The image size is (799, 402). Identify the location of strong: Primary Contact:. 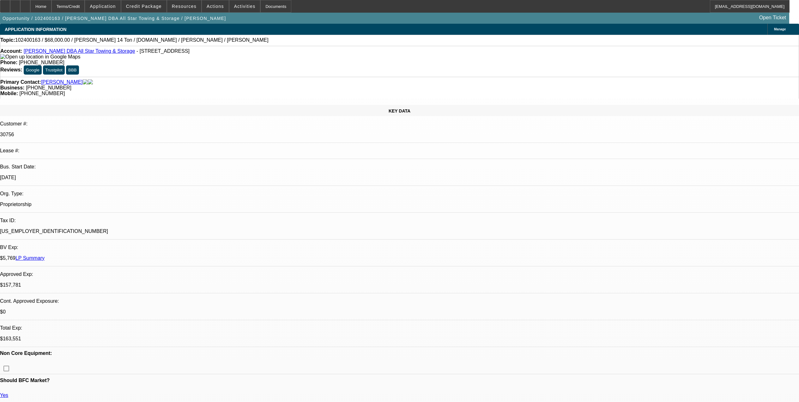
(21, 82).